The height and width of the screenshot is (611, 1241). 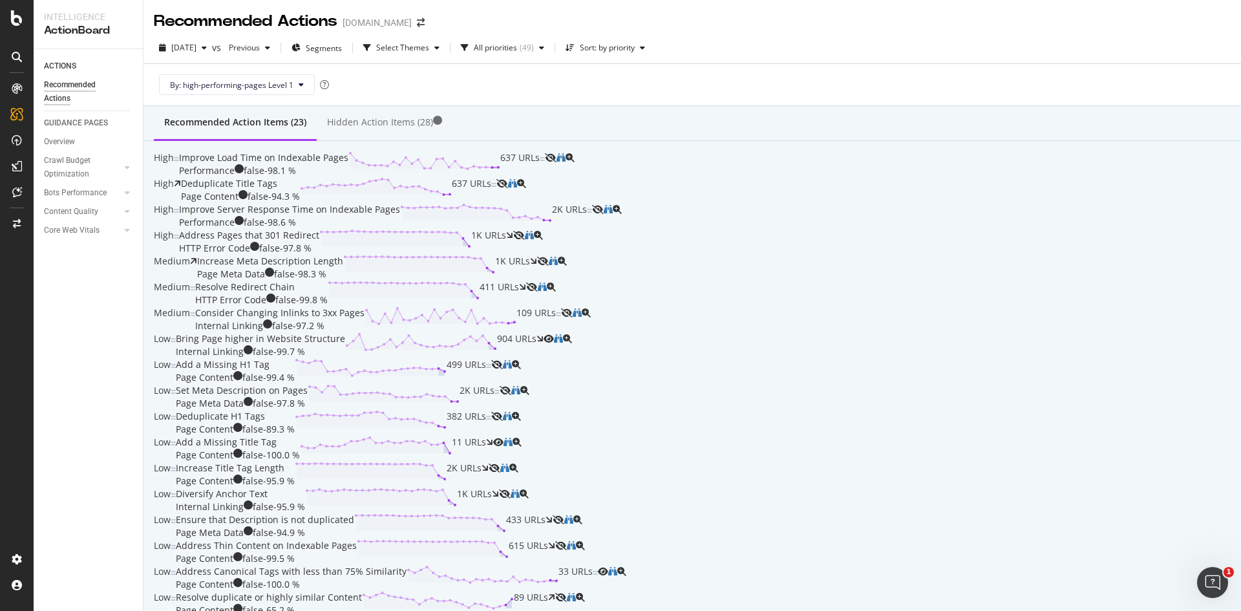 What do you see at coordinates (466, 423) in the screenshot?
I see `span: 382 URLs` at bounding box center [466, 423].